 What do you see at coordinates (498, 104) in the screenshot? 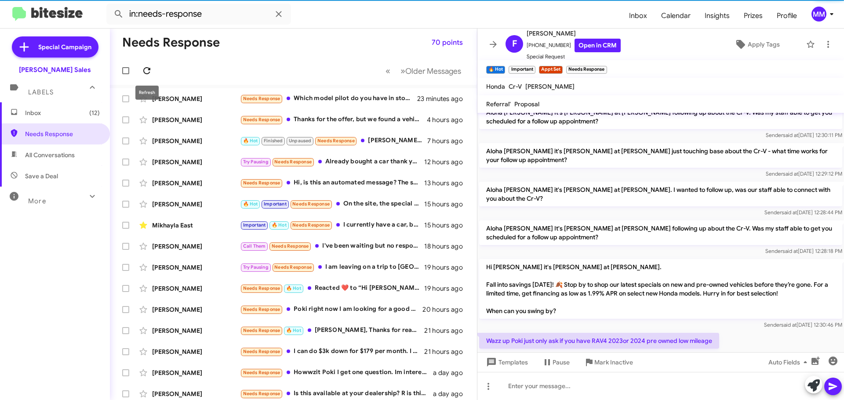
I see `span: Referral'` at bounding box center [498, 104].